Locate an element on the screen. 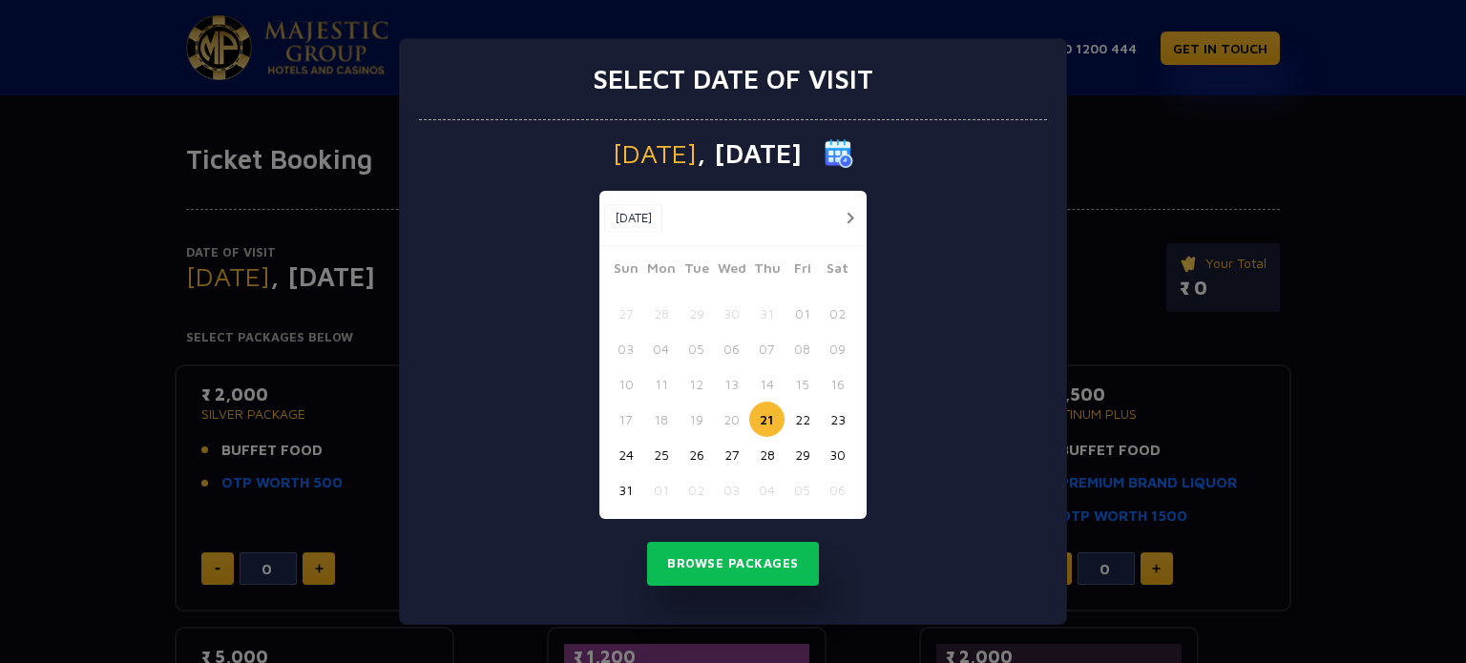  span: Fri is located at coordinates (802, 271).